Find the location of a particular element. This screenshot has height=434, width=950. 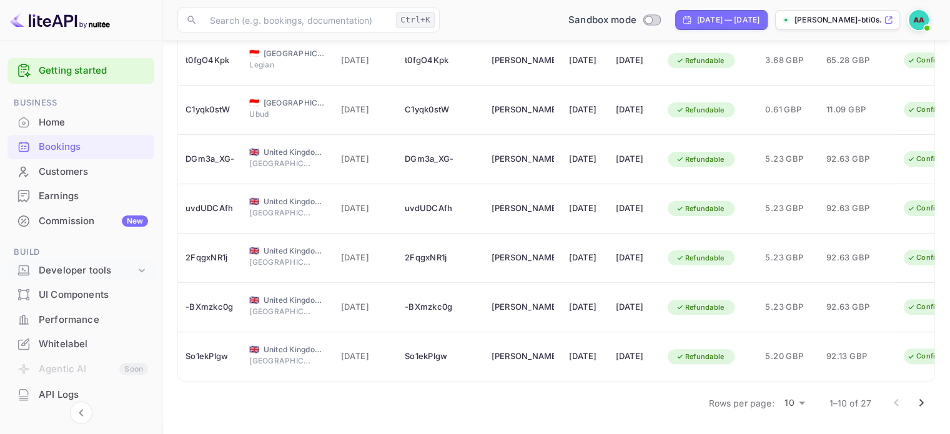

span: 3.68 GBP is located at coordinates (788, 61).